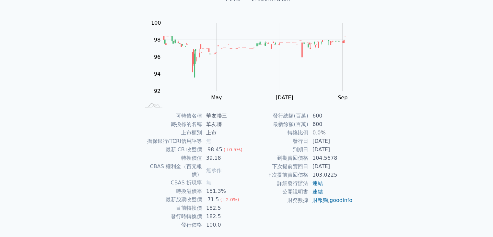  What do you see at coordinates (157, 57) in the screenshot?
I see `tspan: 96` at bounding box center [157, 57].